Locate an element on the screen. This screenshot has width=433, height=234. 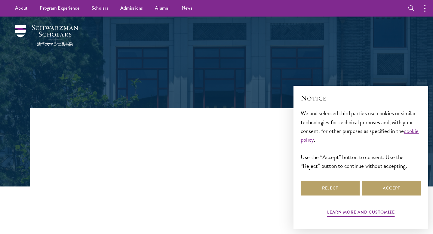
button: Accept is located at coordinates (392, 188).